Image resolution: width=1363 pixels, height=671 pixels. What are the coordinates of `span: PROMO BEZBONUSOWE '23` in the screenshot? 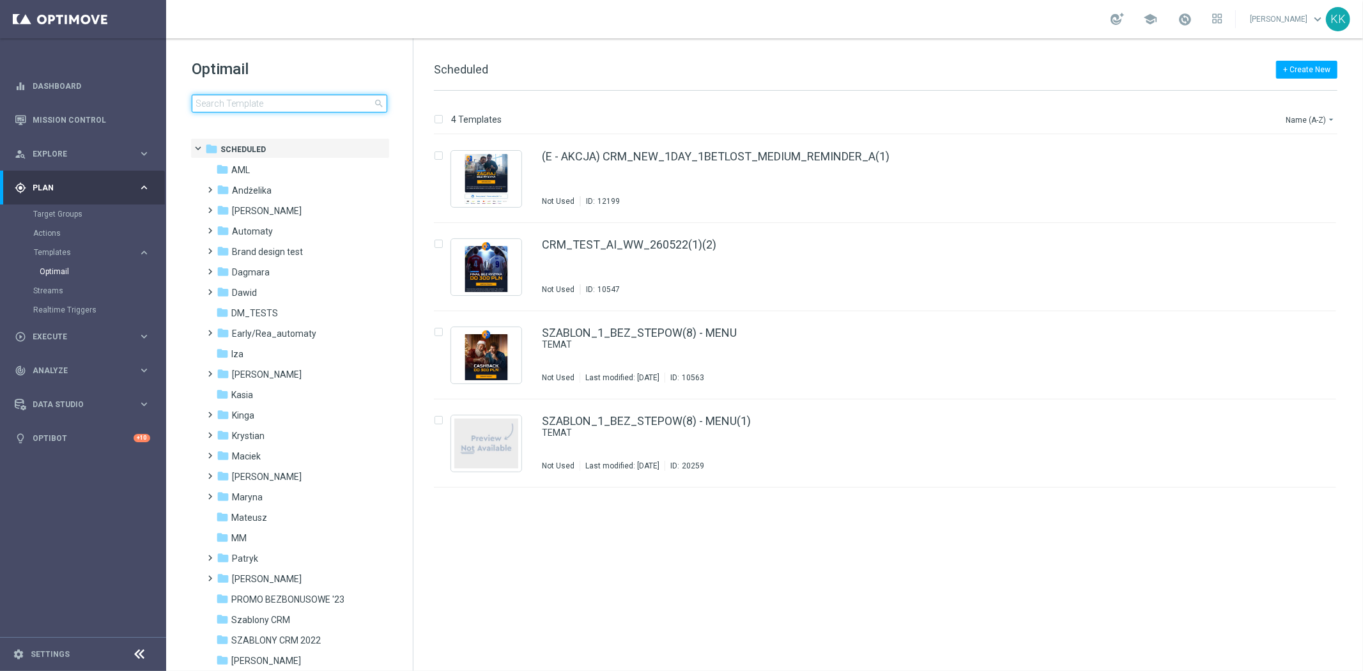 It's located at (288, 600).